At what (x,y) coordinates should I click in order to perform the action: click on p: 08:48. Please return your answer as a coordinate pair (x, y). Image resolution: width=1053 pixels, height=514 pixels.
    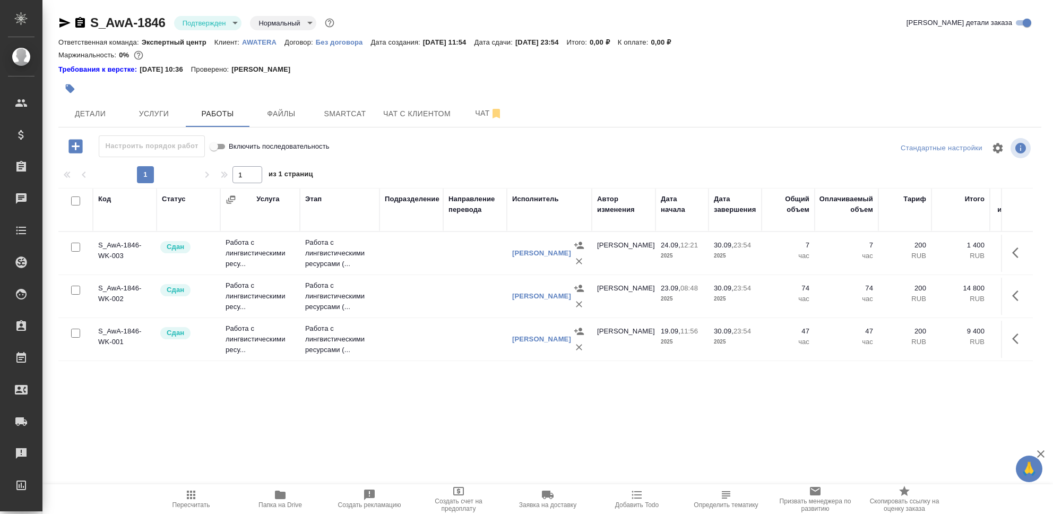
    Looking at the image, I should click on (689, 288).